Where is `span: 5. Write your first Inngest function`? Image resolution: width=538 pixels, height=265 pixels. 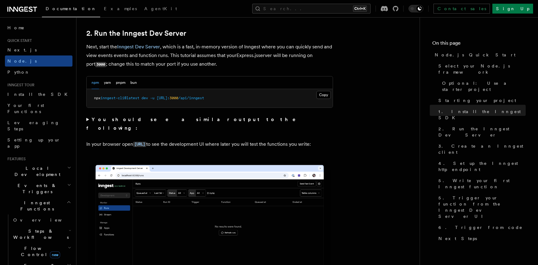
span: 5. Write your first Inngest function is located at coordinates (482, 184).